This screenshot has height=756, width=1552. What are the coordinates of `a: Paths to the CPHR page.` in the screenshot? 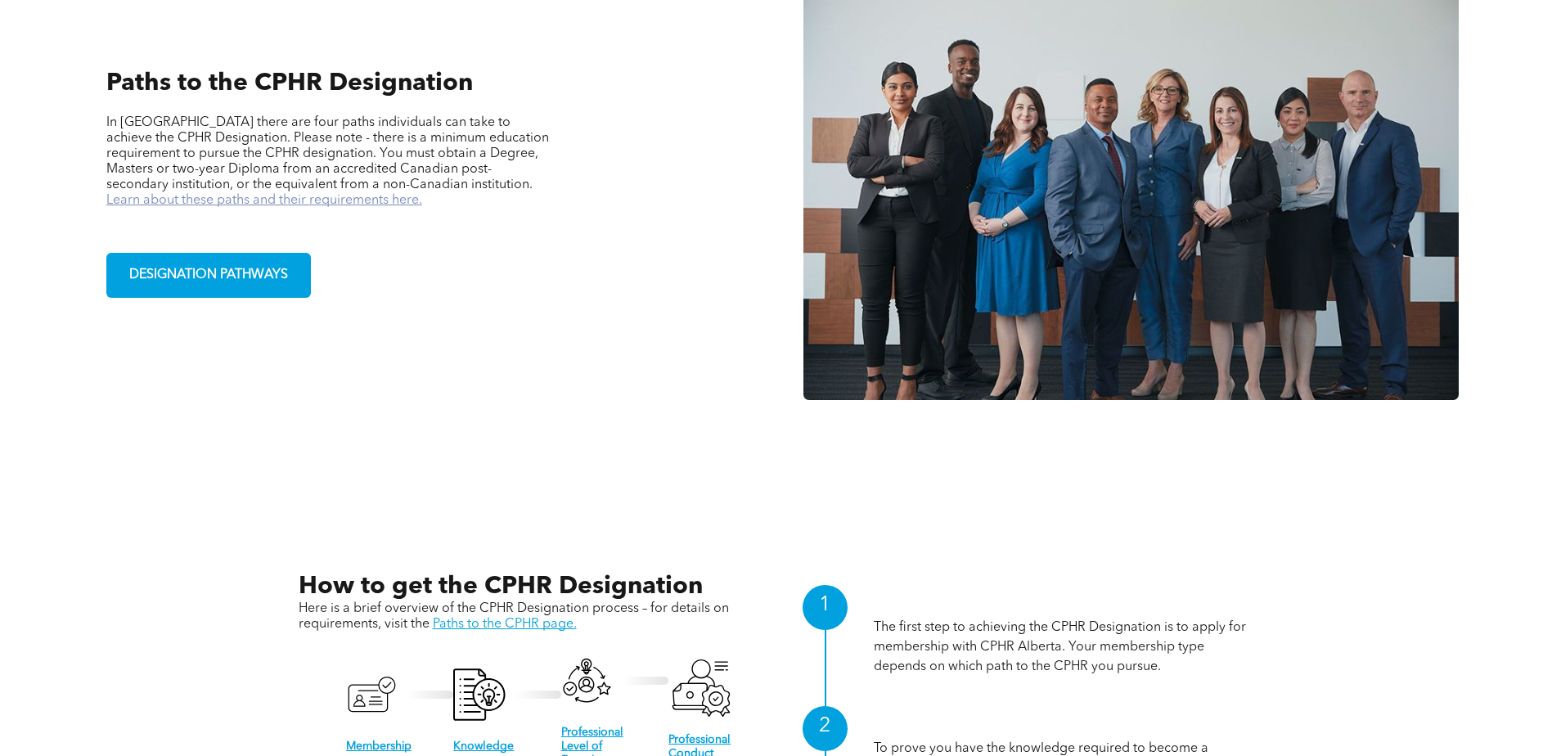 It's located at (505, 624).